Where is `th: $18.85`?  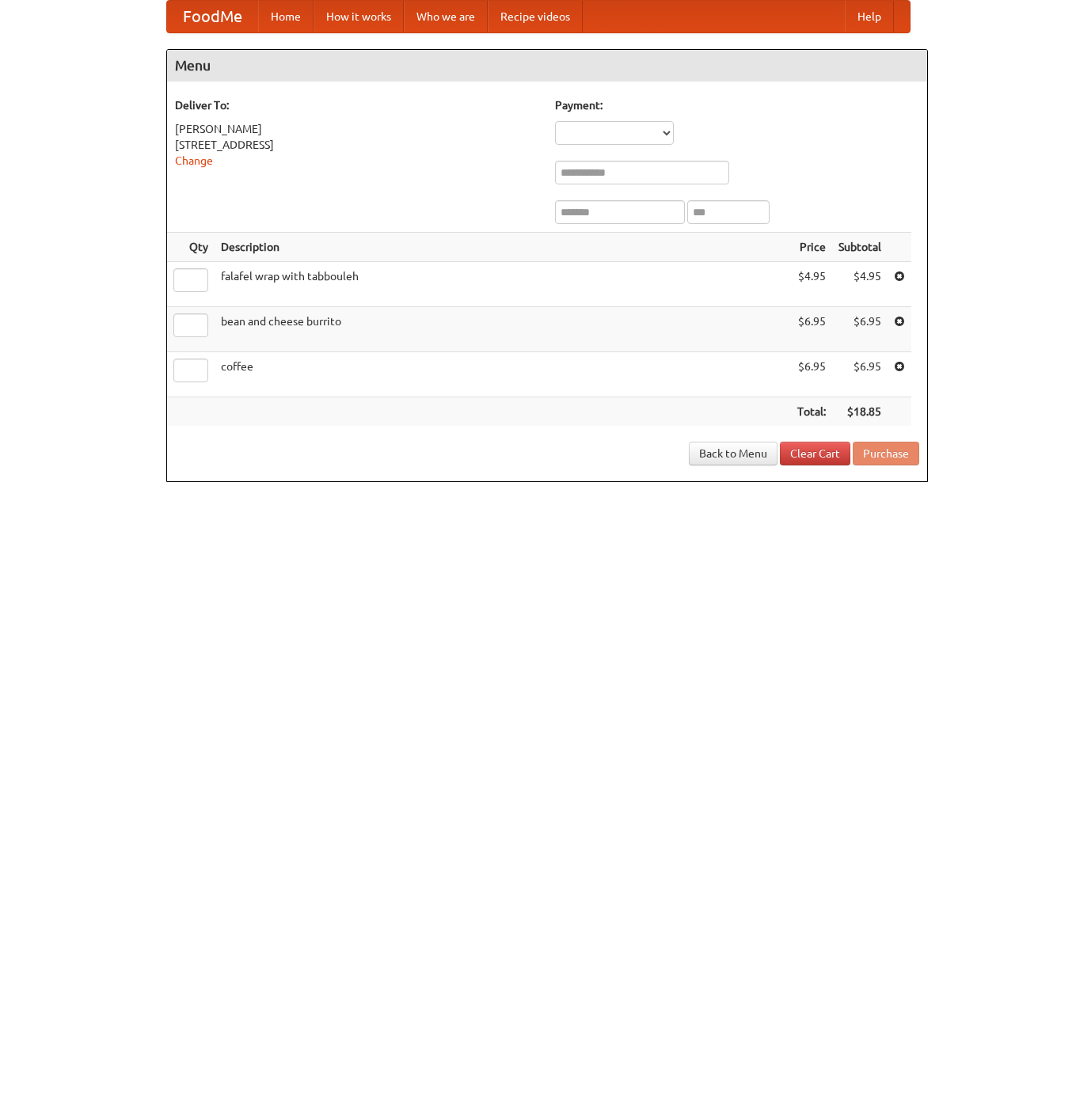
th: $18.85 is located at coordinates (860, 412).